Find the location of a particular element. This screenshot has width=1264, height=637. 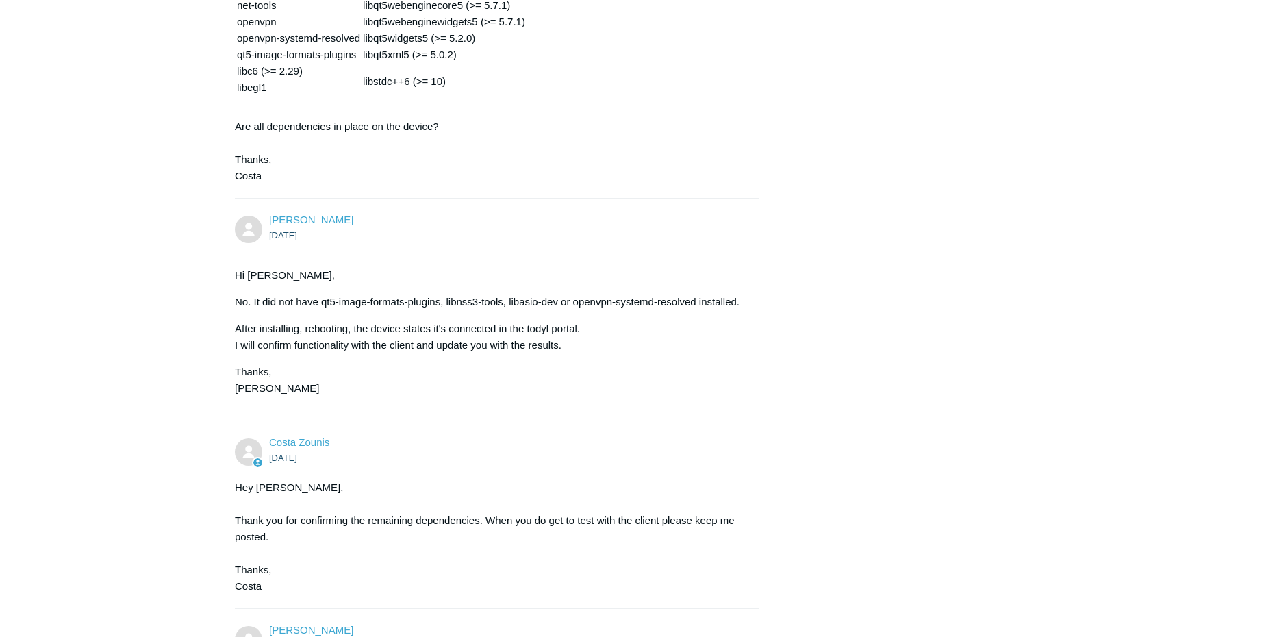

time: 07/30/2025, 16:52 is located at coordinates (283, 235).